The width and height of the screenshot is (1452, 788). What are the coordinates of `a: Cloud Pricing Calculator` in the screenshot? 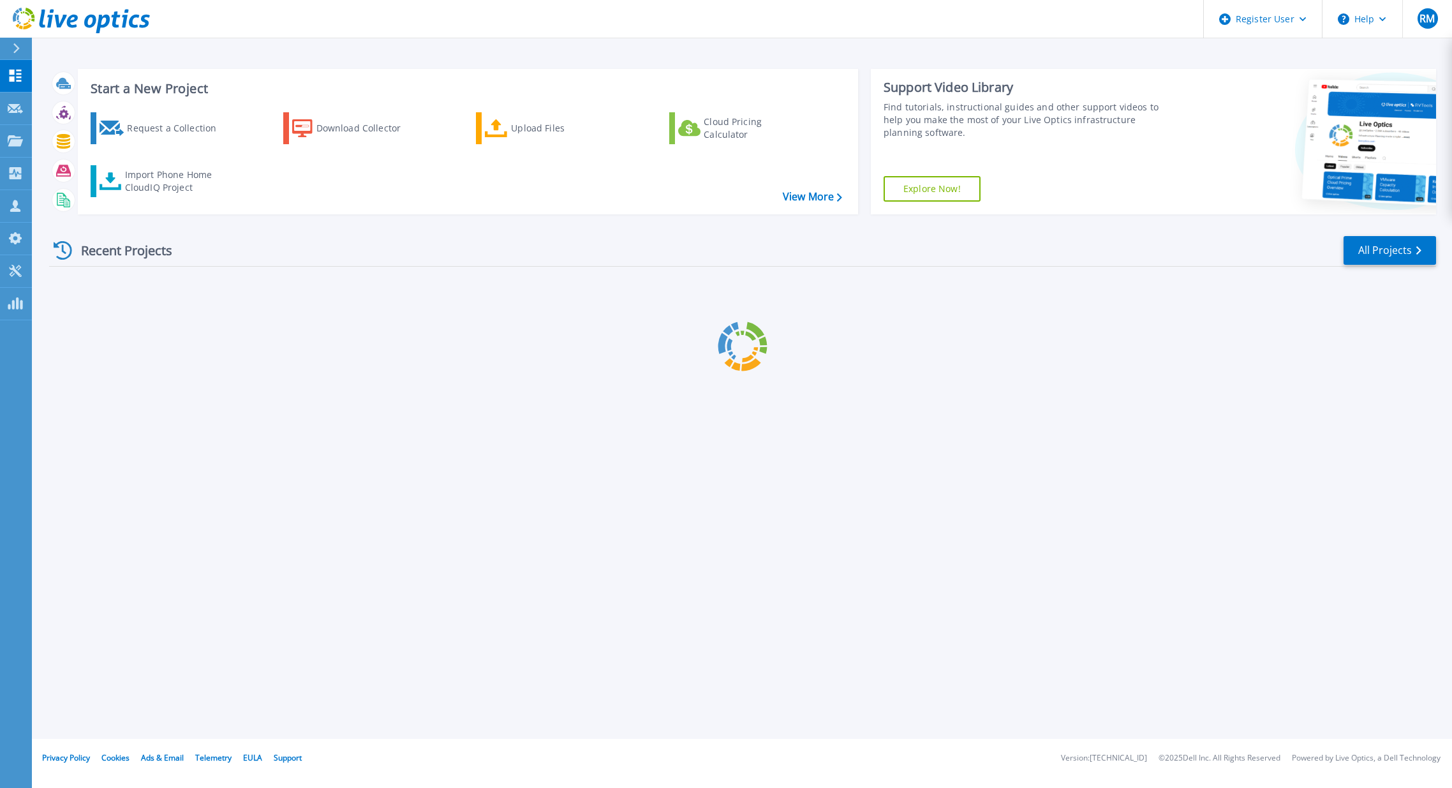 It's located at (740, 128).